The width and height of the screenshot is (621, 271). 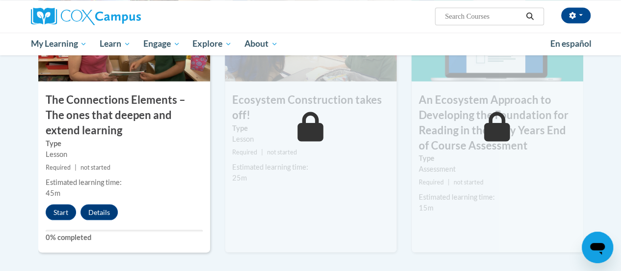 What do you see at coordinates (59, 44) in the screenshot?
I see `a: My Learning` at bounding box center [59, 44].